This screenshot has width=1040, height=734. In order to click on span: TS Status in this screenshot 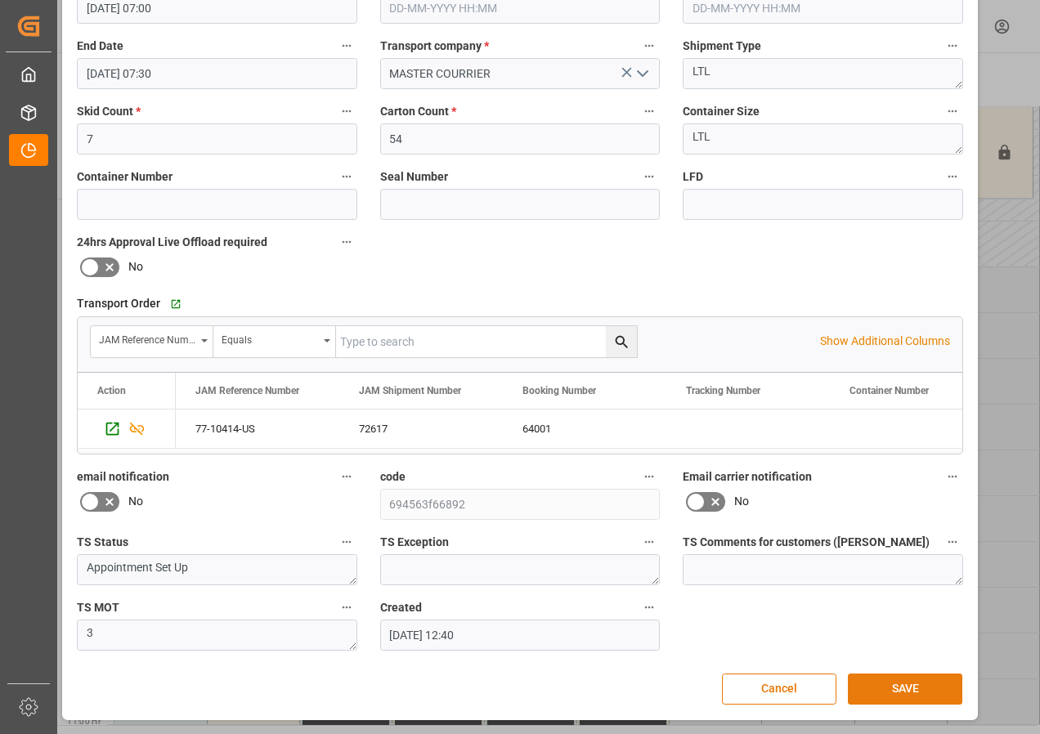, I will do `click(102, 542)`.